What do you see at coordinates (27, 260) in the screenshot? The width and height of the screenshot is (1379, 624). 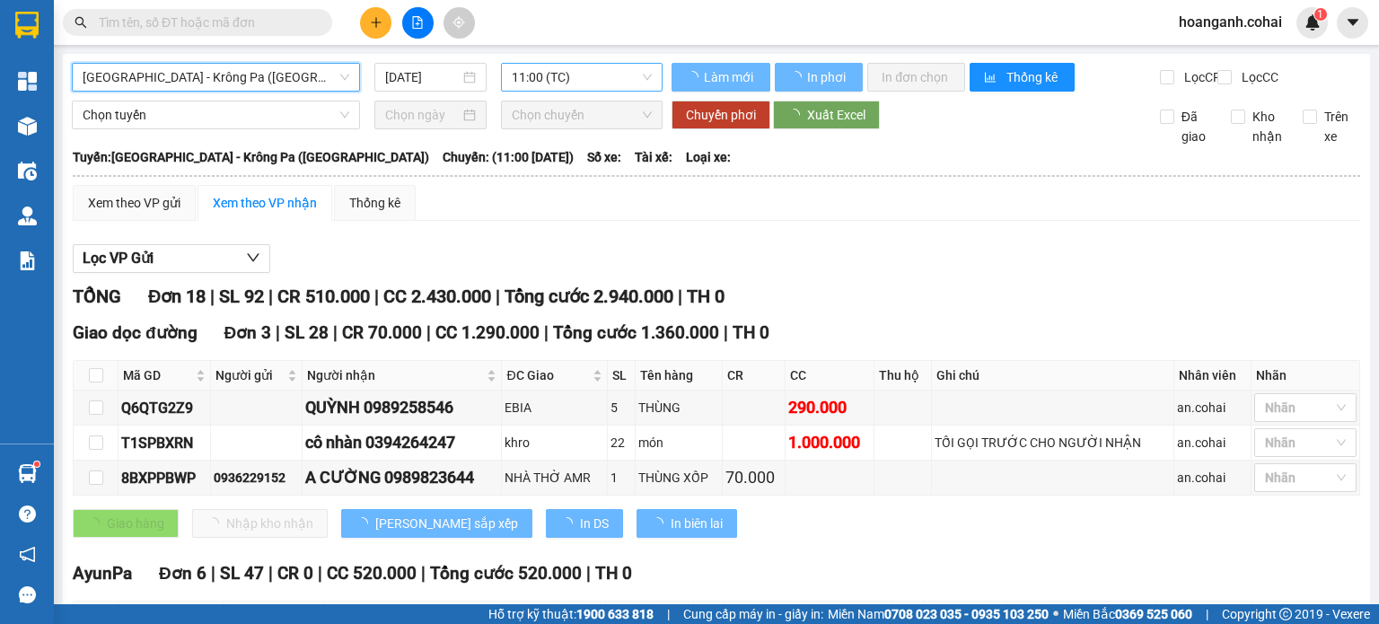 I see `img: solution-icon` at bounding box center [27, 260].